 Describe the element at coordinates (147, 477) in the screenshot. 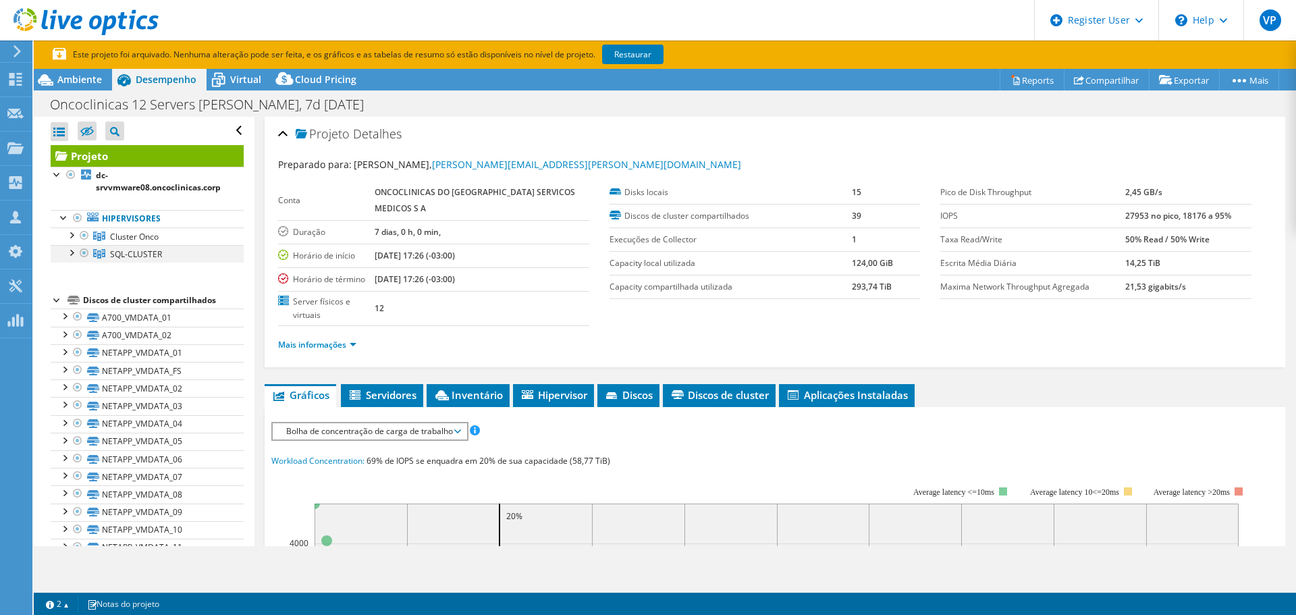

I see `a: NETAPP_VMDATA_07` at that location.